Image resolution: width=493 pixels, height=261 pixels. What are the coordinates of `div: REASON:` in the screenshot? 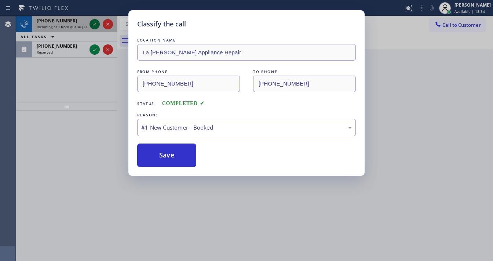 It's located at (246, 115).